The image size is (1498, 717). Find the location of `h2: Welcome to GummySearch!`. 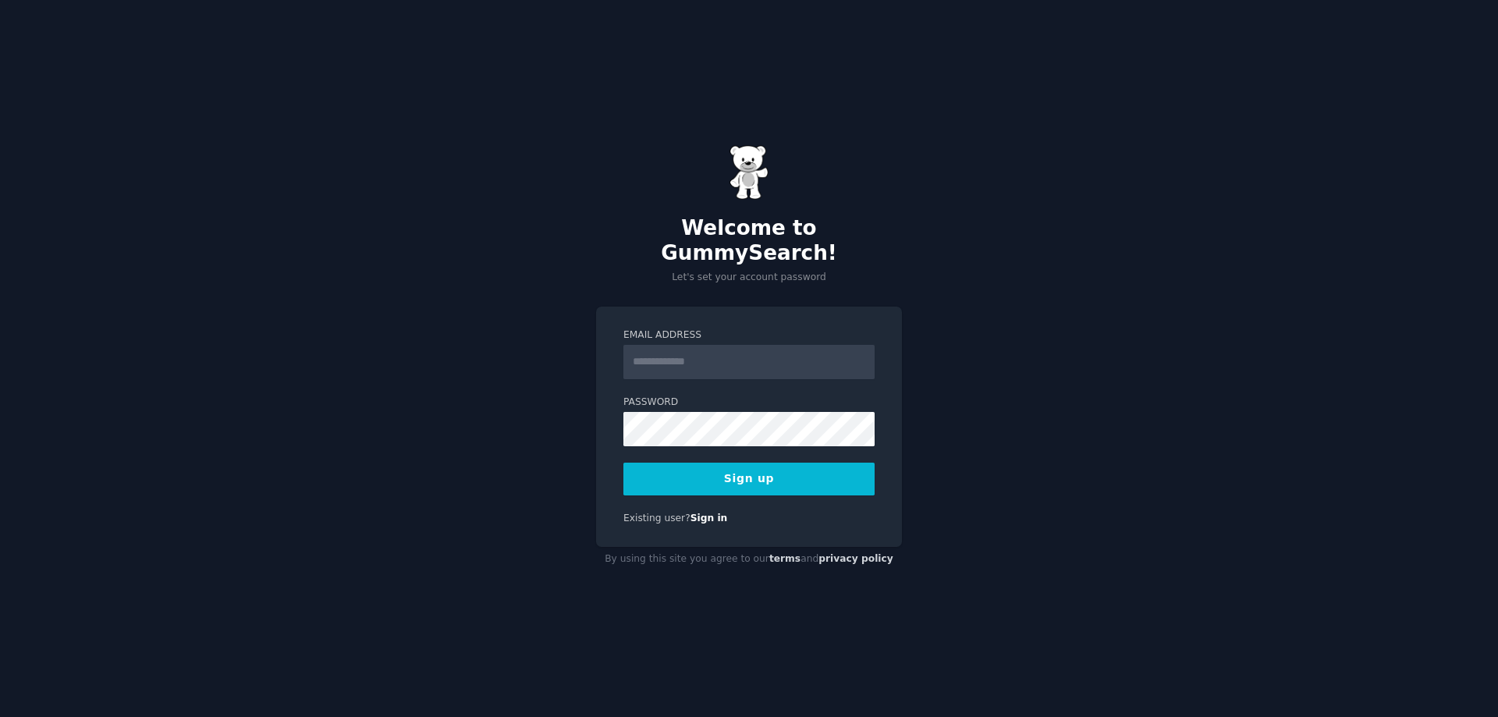

h2: Welcome to GummySearch! is located at coordinates (749, 240).